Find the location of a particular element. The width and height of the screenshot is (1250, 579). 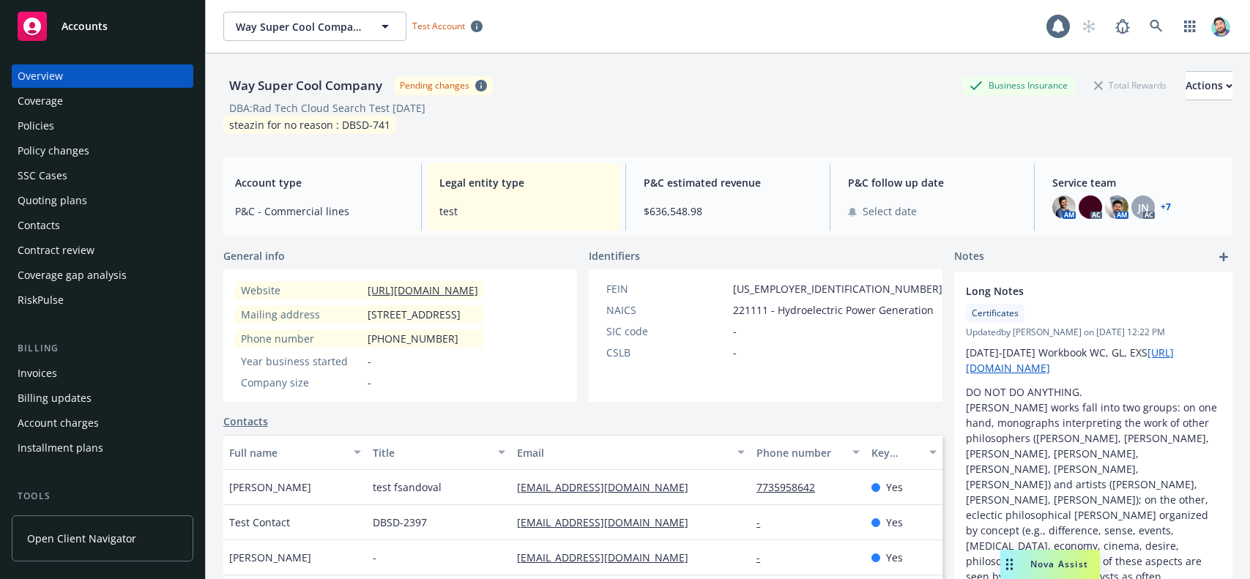

span: Long Notes is located at coordinates (1074, 291).